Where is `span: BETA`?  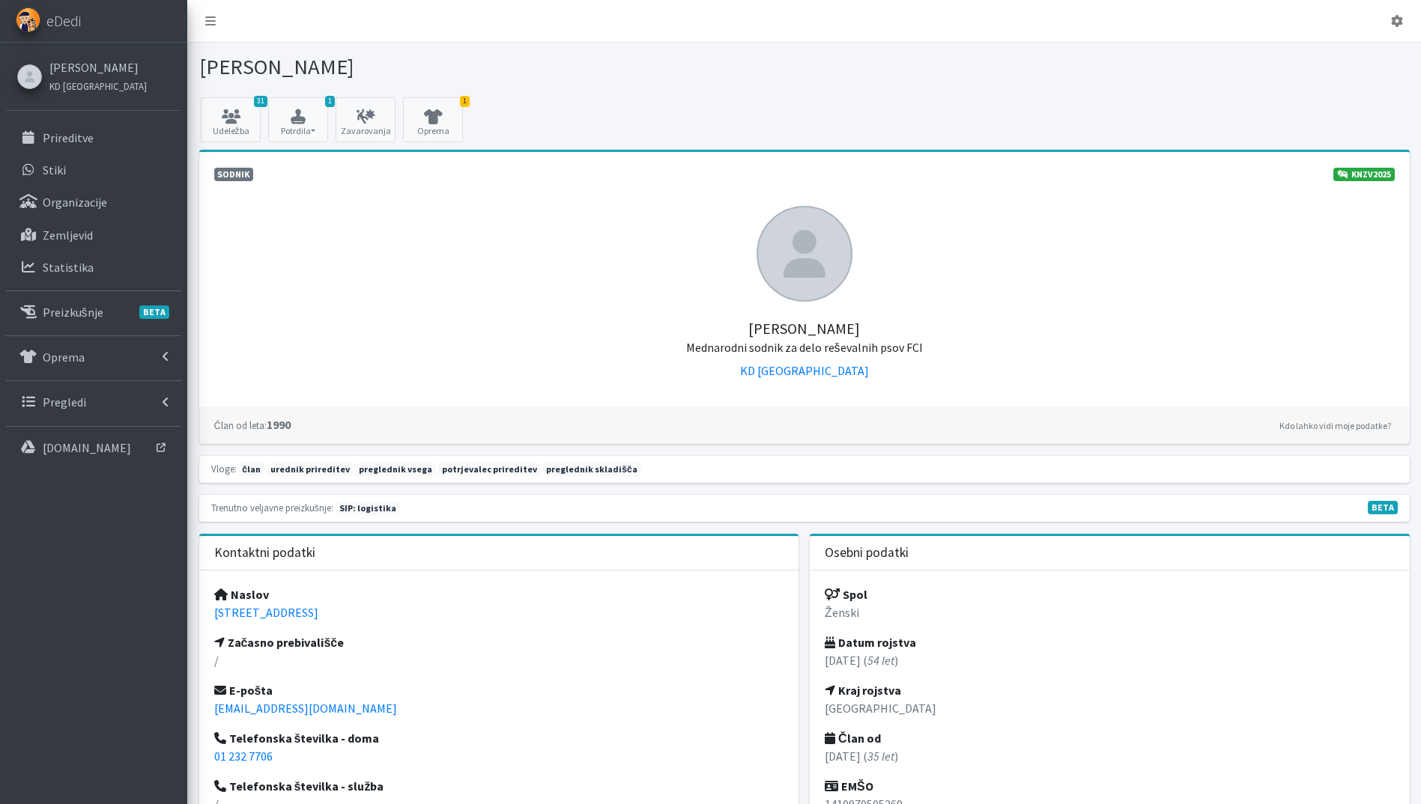
span: BETA is located at coordinates (154, 312).